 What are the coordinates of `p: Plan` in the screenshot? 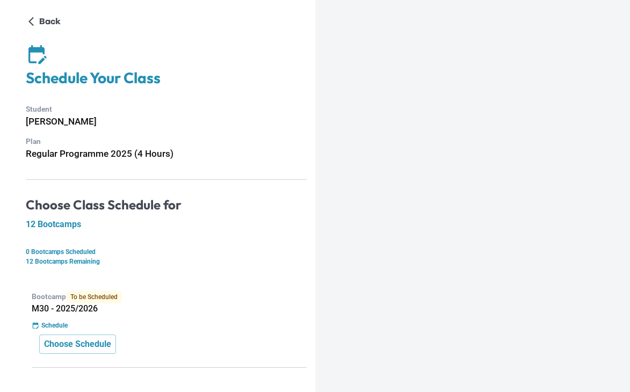 It's located at (166, 141).